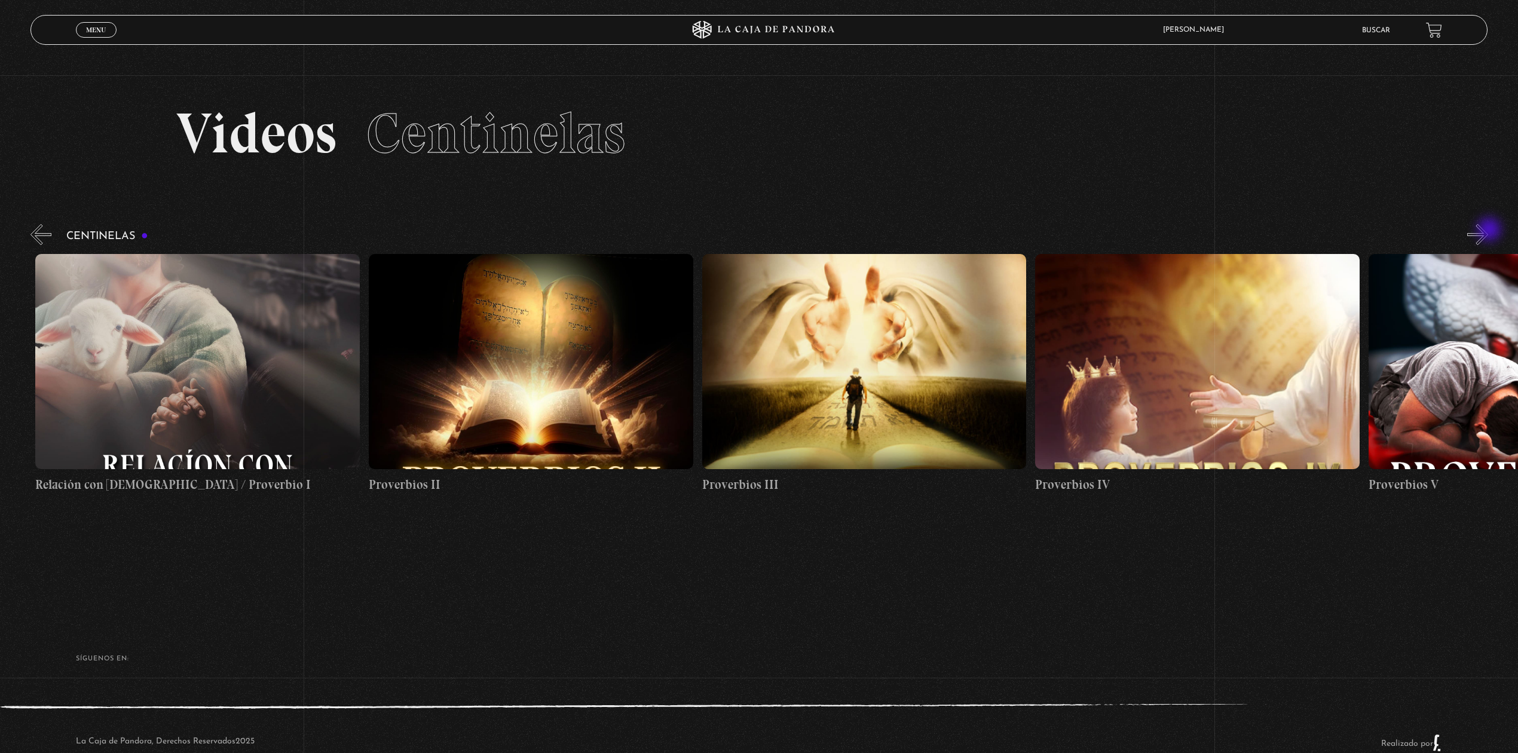  What do you see at coordinates (96, 30) in the screenshot?
I see `span: Menu` at bounding box center [96, 30].